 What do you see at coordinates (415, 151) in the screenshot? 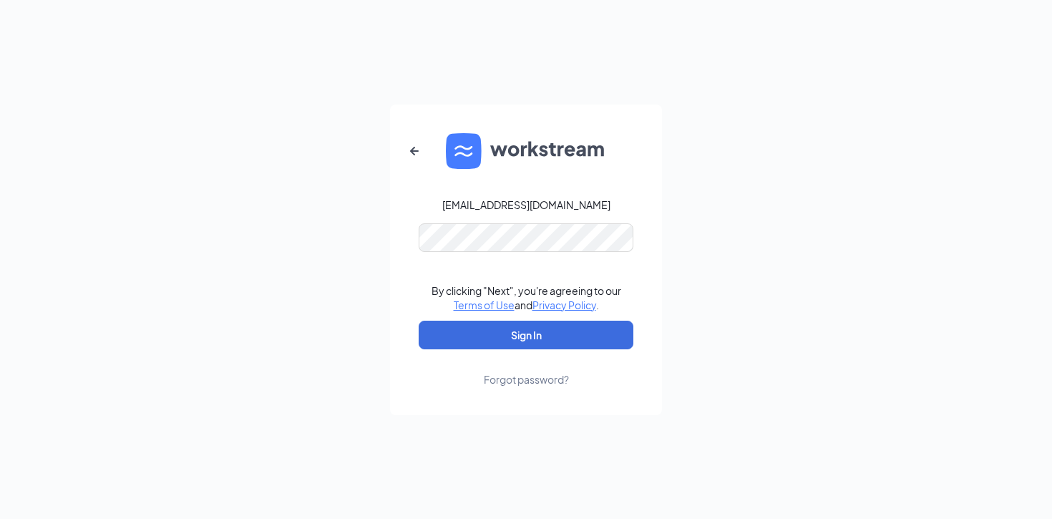
I see `svg: ArrowLeftNew` at bounding box center [415, 151].